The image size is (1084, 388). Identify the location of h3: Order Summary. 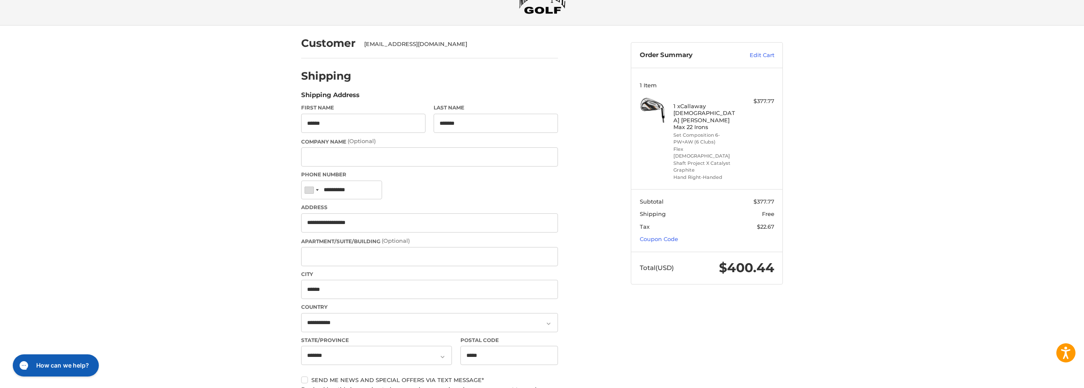
(685, 55).